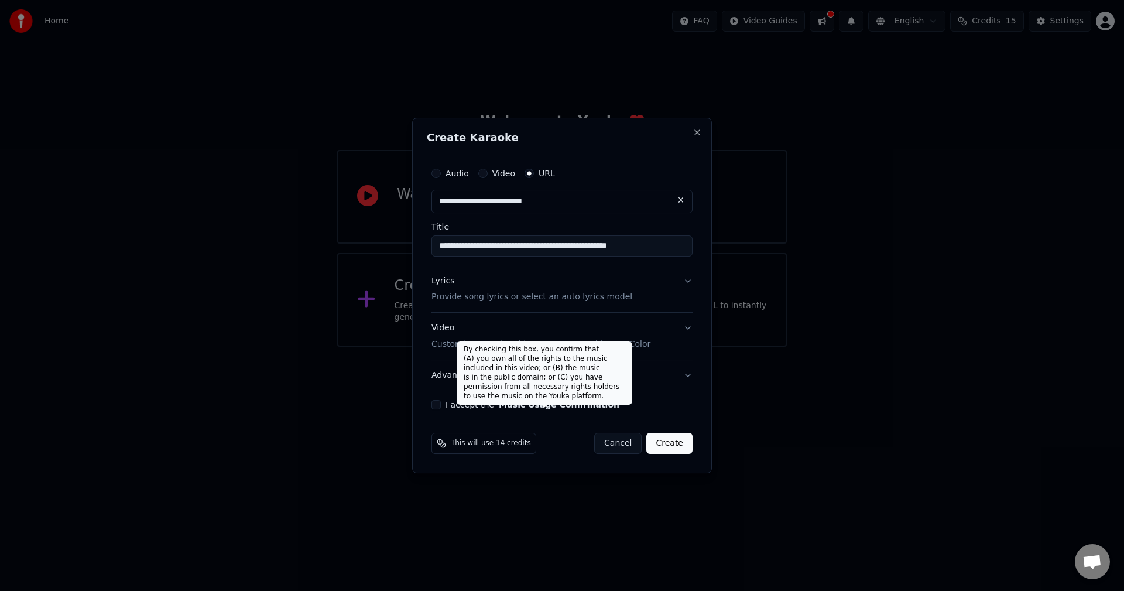 This screenshot has height=591, width=1124. What do you see at coordinates (562, 138) in the screenshot?
I see `h2: Create Karaoke` at bounding box center [562, 138].